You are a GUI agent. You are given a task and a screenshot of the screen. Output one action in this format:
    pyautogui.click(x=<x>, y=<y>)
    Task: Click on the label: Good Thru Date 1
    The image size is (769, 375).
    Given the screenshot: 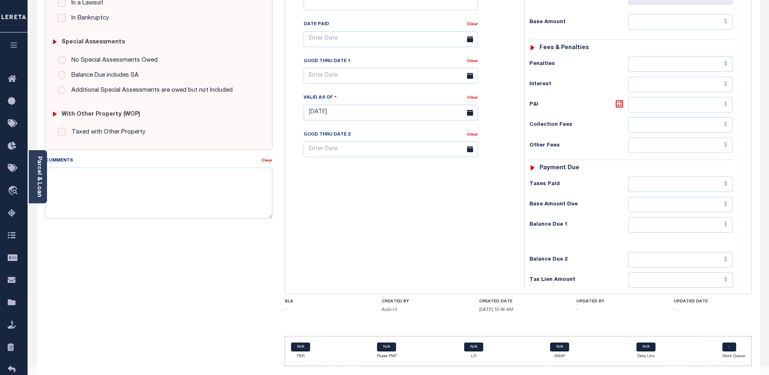 What is the action you would take?
    pyautogui.click(x=327, y=61)
    